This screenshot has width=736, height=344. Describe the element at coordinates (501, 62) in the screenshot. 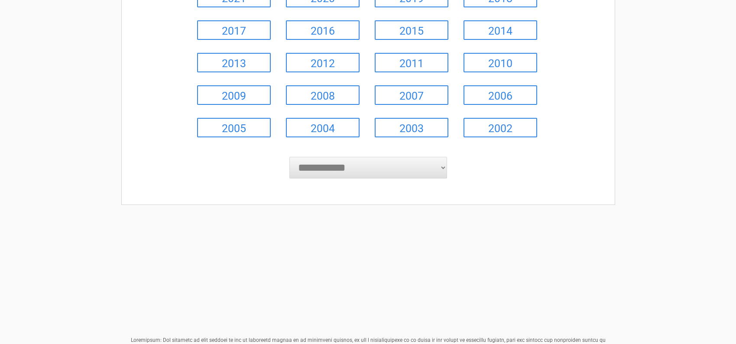

I see `a: 2010` at that location.